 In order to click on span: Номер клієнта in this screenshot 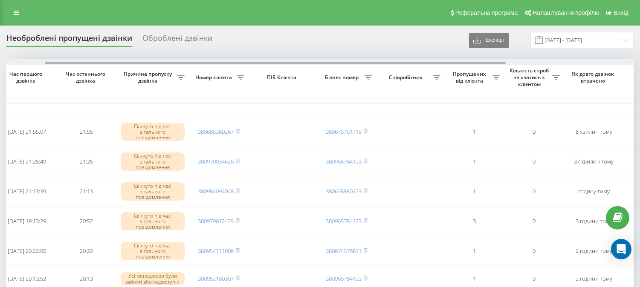, I will do `click(215, 78)`.